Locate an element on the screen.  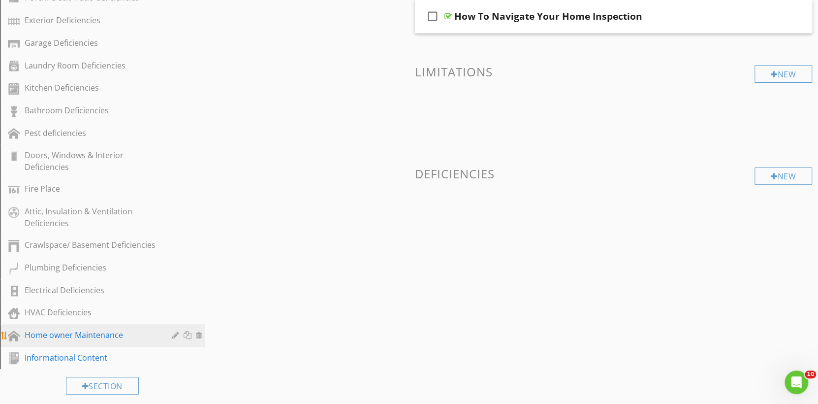
div: Kitchen Deficiencies is located at coordinates (91, 88).